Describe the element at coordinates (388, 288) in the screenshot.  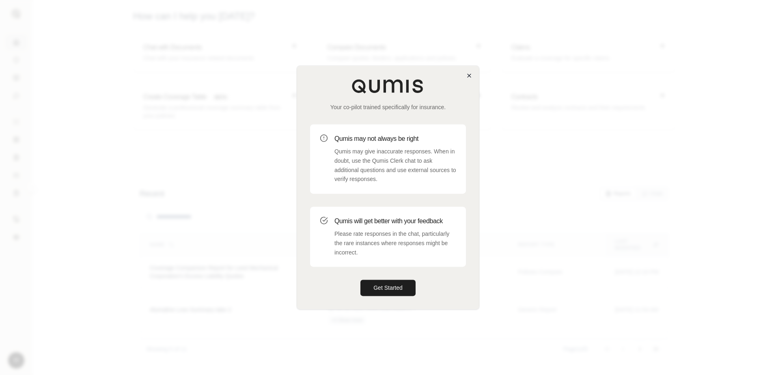
I see `button: Get Started` at that location.